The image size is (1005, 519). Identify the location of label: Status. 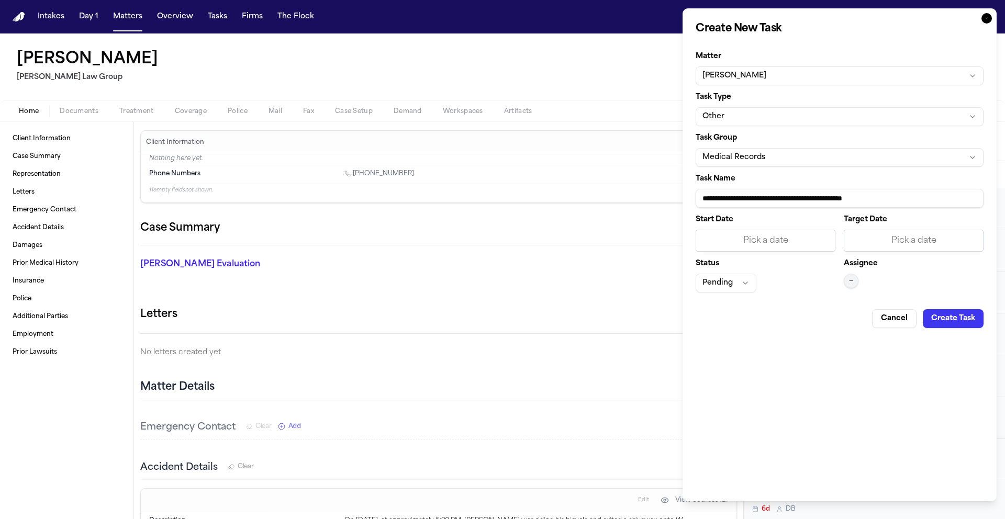
(765, 264).